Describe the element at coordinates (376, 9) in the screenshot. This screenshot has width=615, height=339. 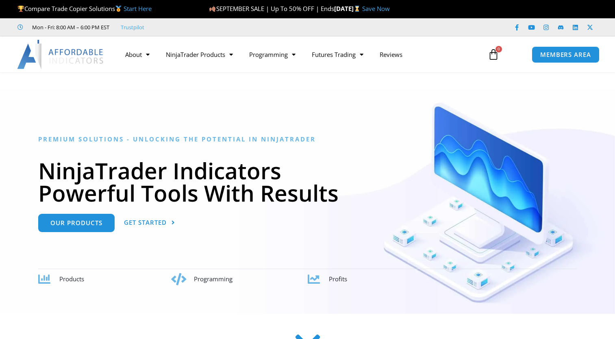
I see `a: Save Now` at that location.